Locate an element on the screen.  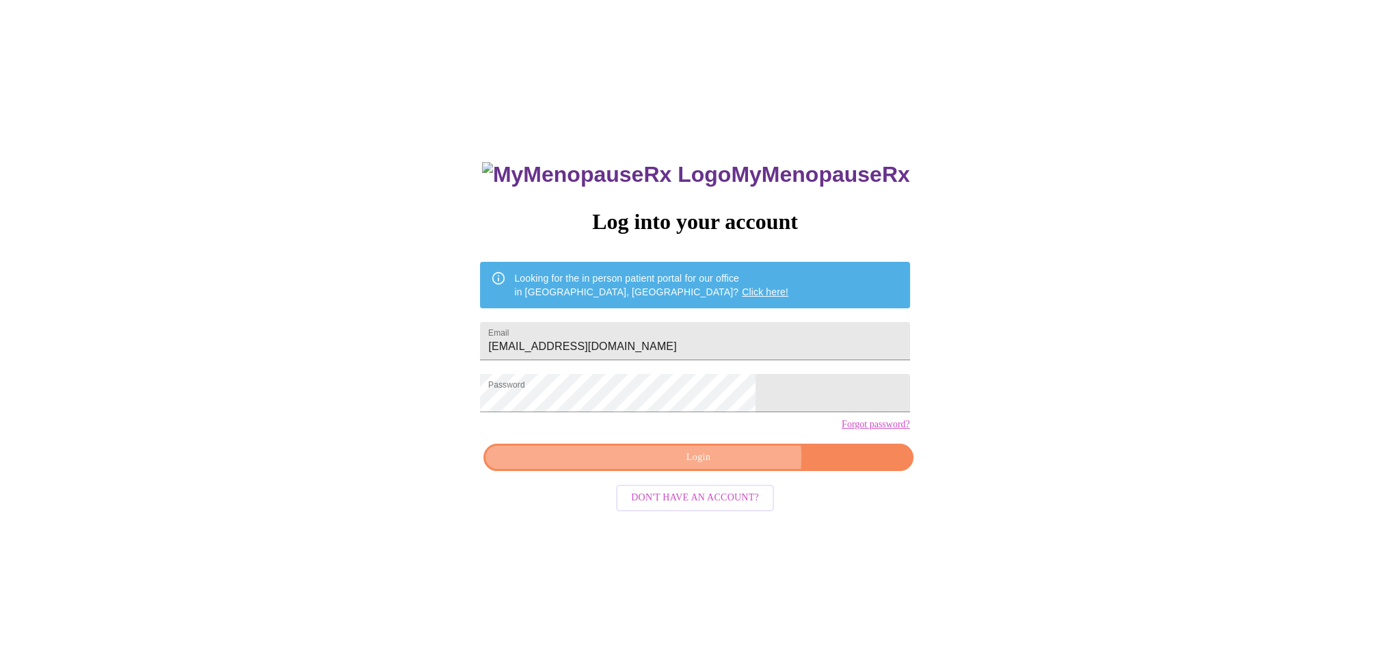
a: Don't have an account? is located at coordinates (694, 496).